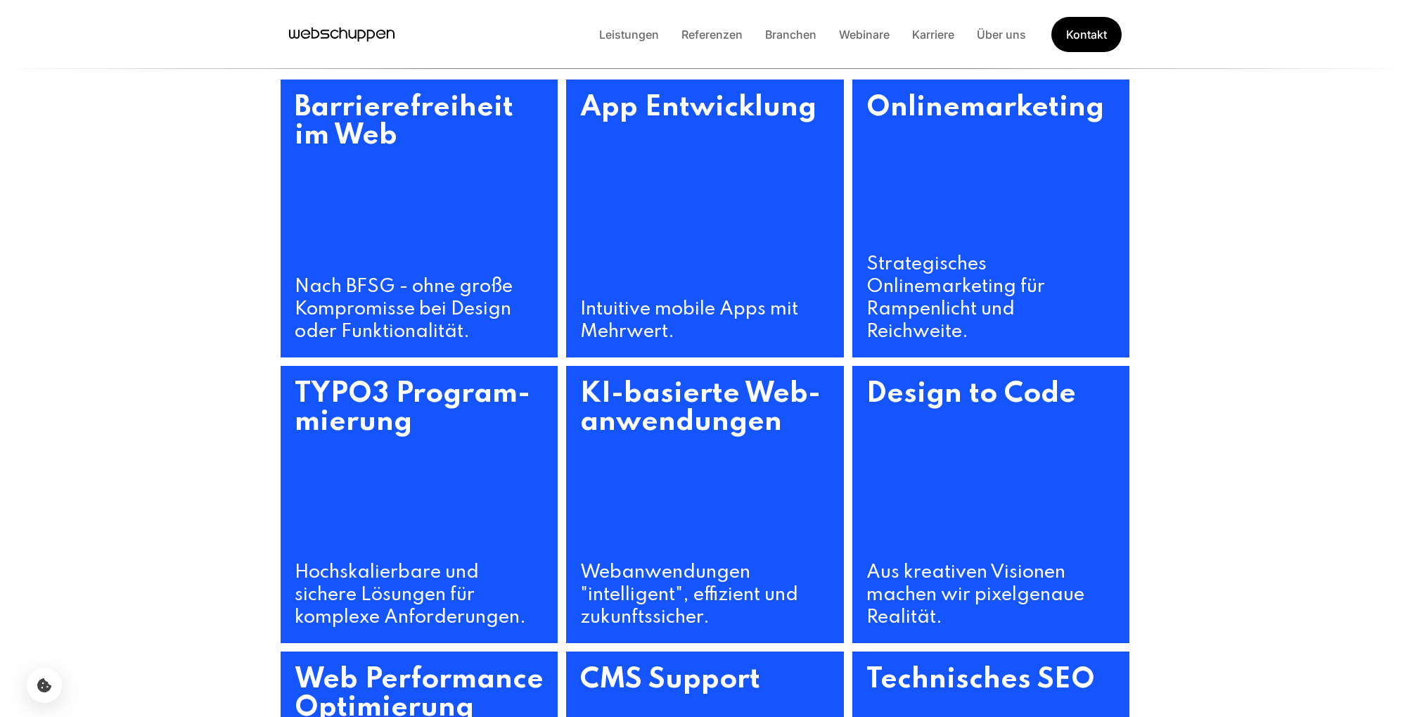 The width and height of the screenshot is (1410, 717). Describe the element at coordinates (933, 34) in the screenshot. I see `a: Karriere` at that location.